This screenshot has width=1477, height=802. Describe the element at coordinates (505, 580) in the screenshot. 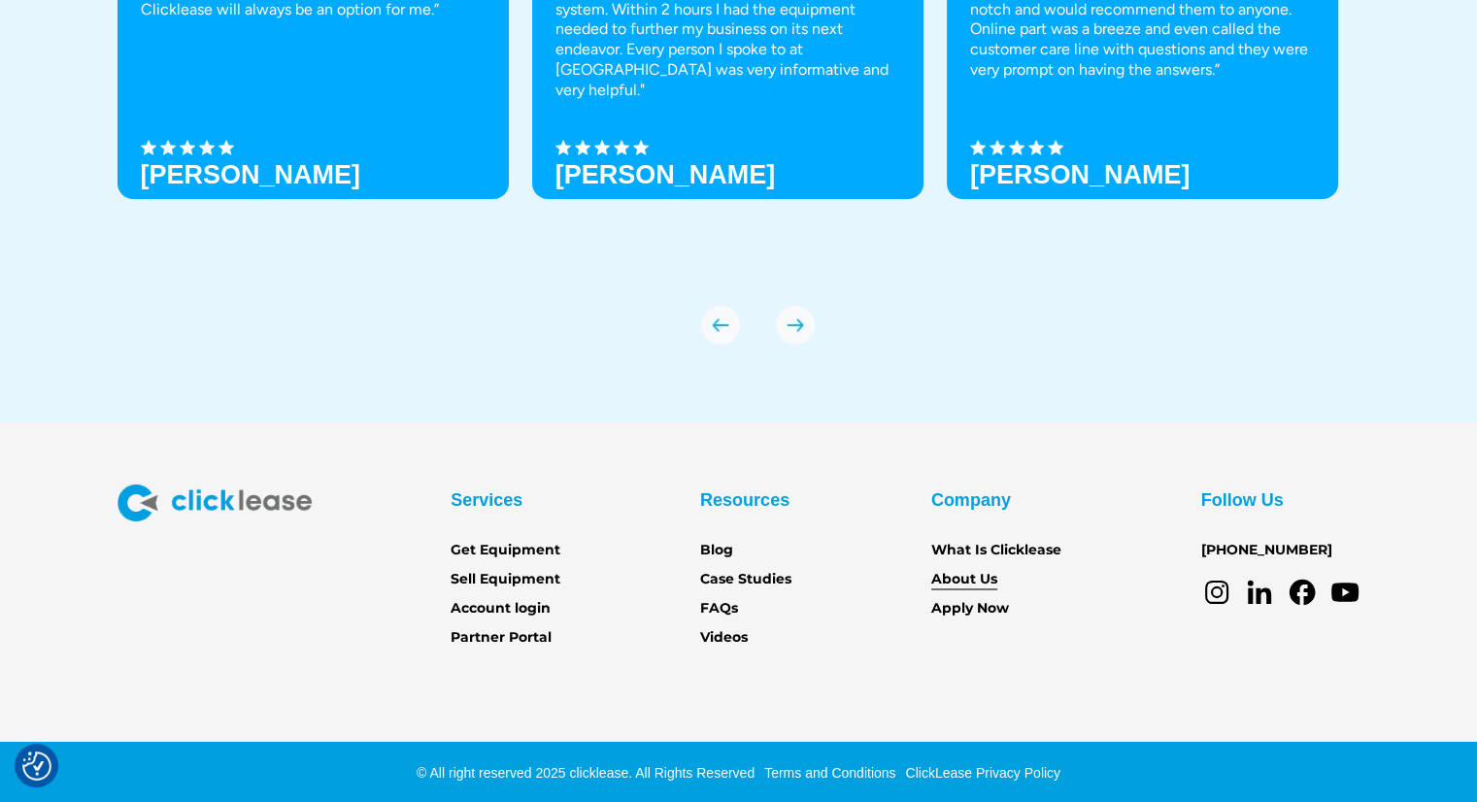

I see `a: Sell Equipment` at that location.